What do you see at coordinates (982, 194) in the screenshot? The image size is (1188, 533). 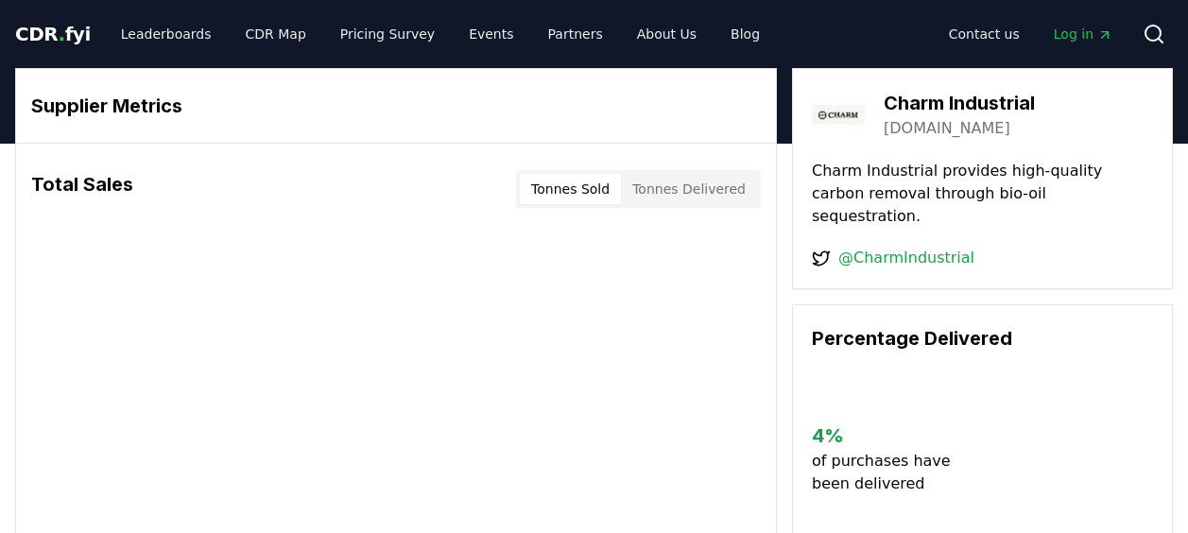 I see `p: Charm Industrial provides high-quality carbon removal through bio-oil sequestration.` at bounding box center [982, 194].